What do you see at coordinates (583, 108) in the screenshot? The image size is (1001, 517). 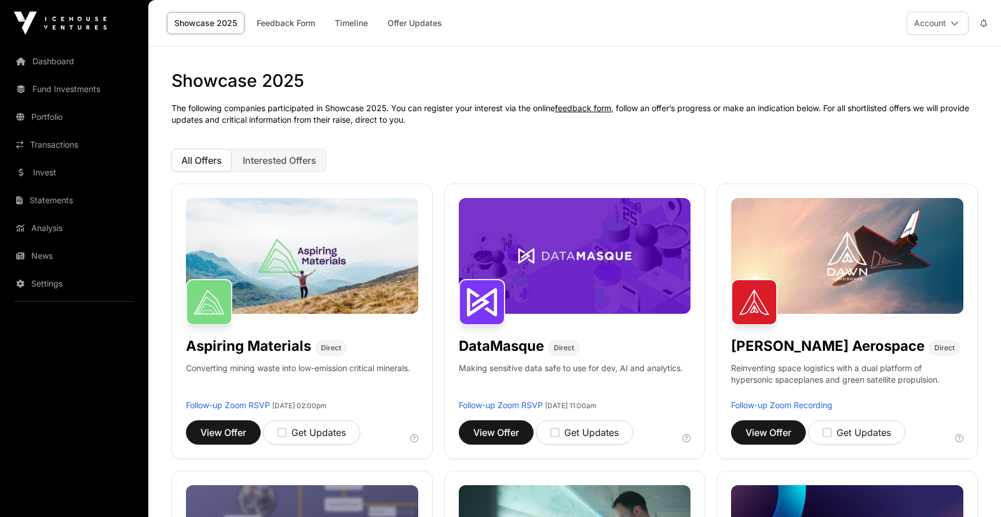 I see `a: feedback form` at bounding box center [583, 108].